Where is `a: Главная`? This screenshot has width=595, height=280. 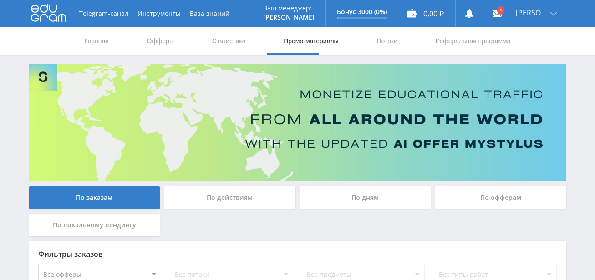
a: Главная is located at coordinates (97, 41).